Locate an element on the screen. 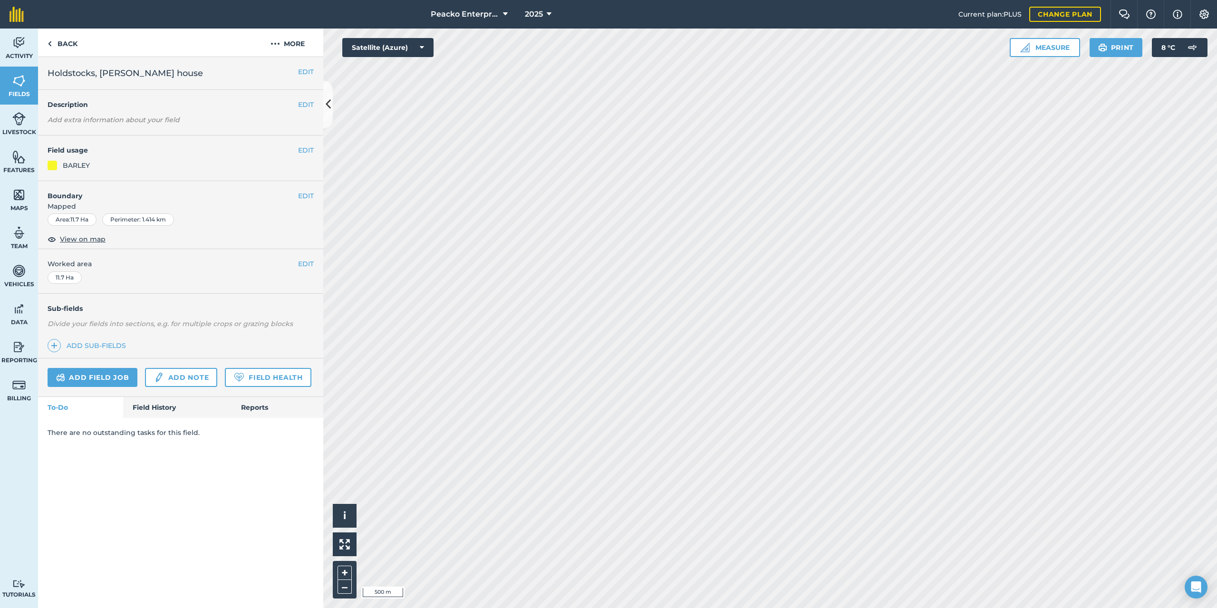 Image resolution: width=1217 pixels, height=608 pixels. img: A cog icon is located at coordinates (1204, 14).